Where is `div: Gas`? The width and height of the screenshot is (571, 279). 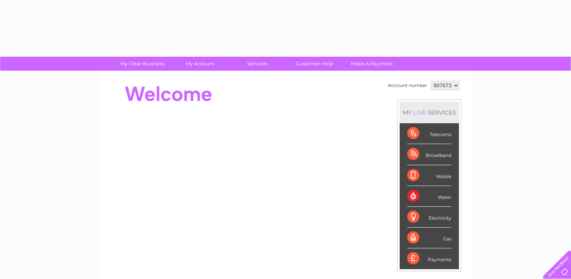
div: Gas is located at coordinates (429, 238).